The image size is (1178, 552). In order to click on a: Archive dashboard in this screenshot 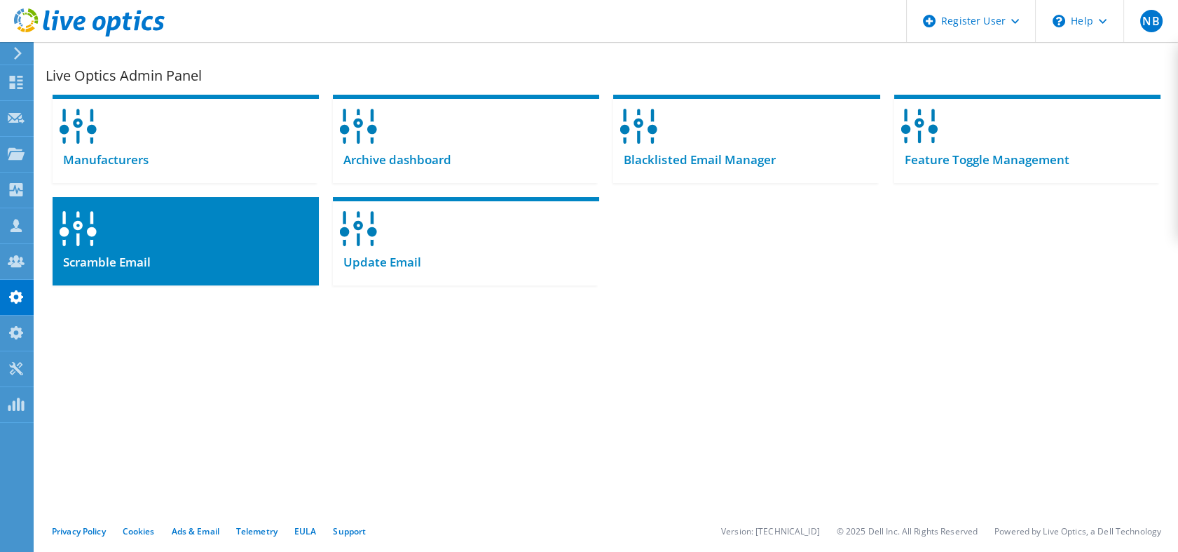, I will do `click(466, 139)`.